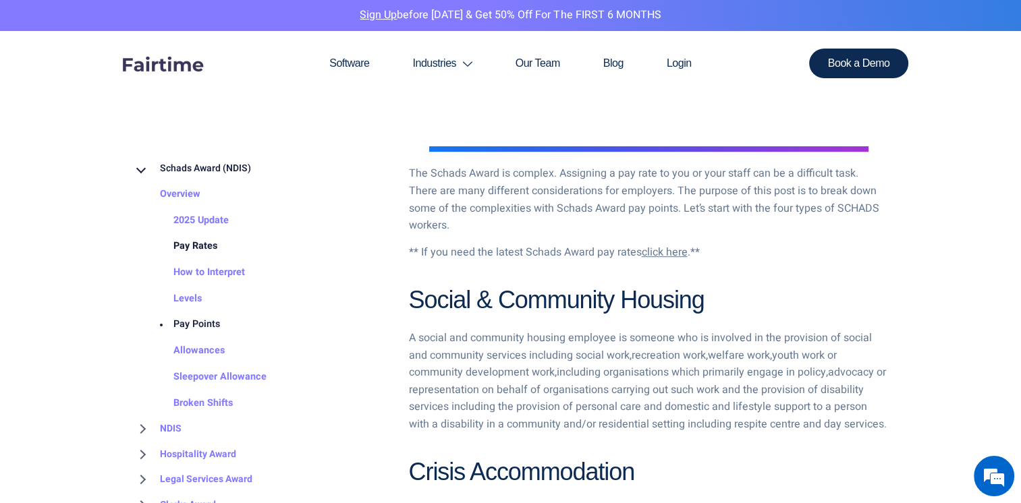  What do you see at coordinates (192, 169) in the screenshot?
I see `a: Schads Award (NDIS)` at bounding box center [192, 169].